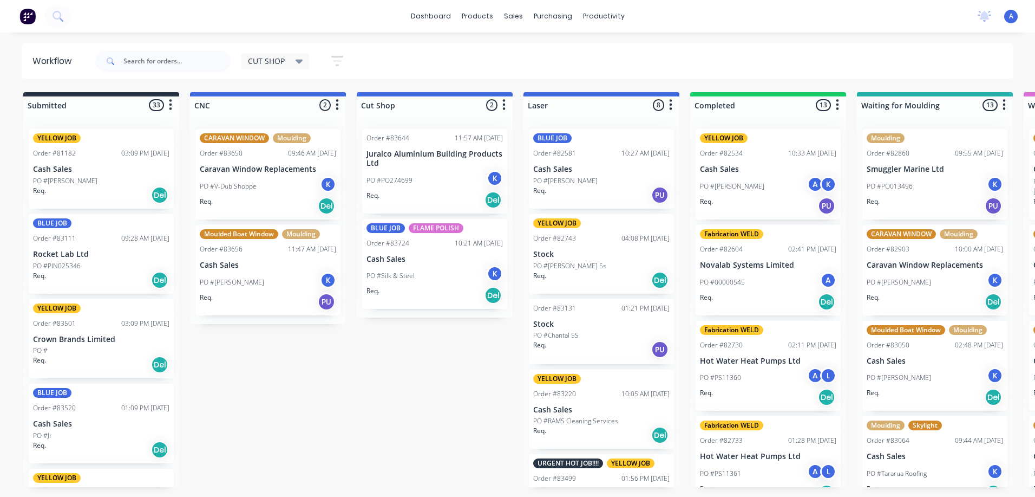  Describe the element at coordinates (768, 265) in the screenshot. I see `p: Novalab Systems Limited` at that location.